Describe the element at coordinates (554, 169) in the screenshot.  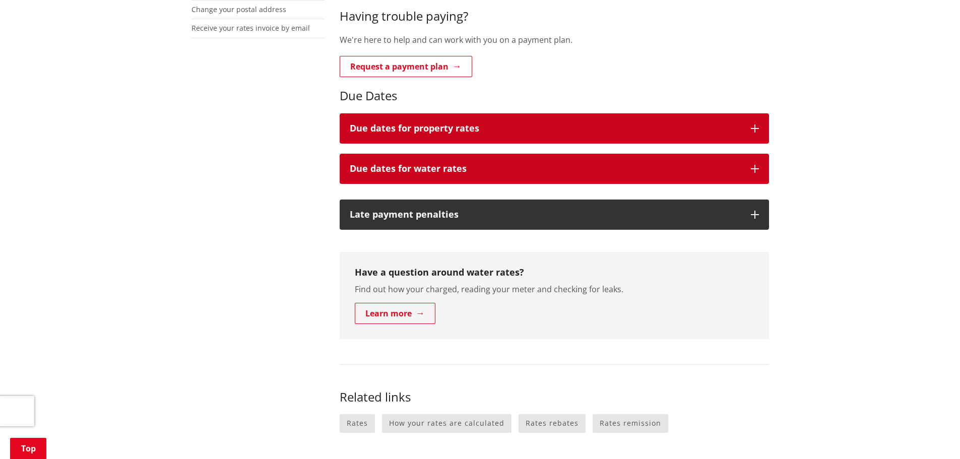
I see `button: Due dates for water rates` at that location.